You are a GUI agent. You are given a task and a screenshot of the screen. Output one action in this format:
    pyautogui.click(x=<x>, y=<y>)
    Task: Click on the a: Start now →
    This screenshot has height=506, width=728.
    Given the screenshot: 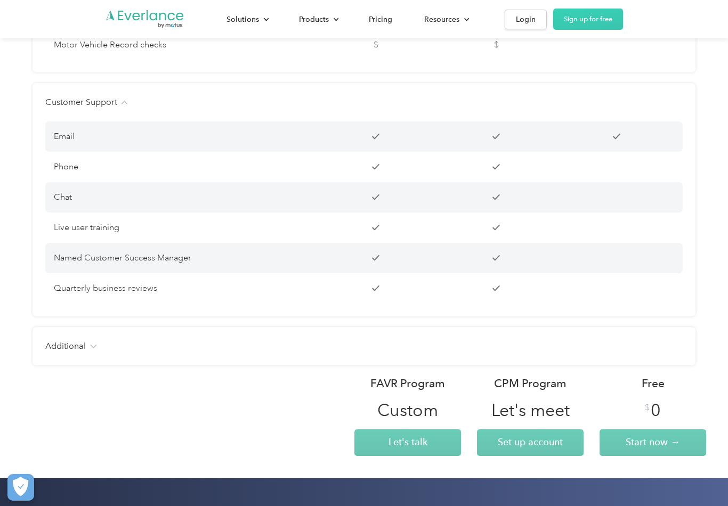 What is the action you would take?
    pyautogui.click(x=653, y=443)
    